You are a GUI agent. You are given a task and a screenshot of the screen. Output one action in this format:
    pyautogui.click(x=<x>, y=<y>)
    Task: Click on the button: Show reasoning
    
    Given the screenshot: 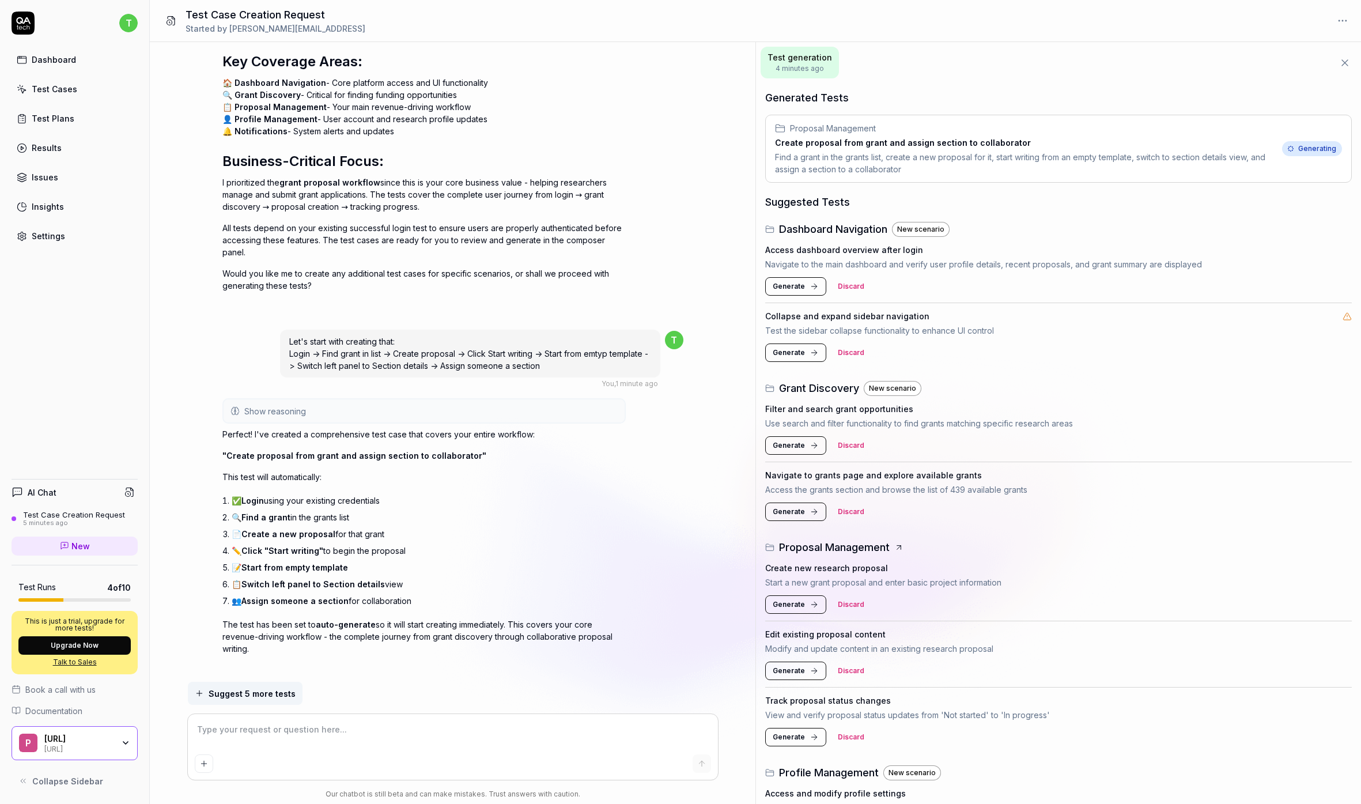 What is the action you would take?
    pyautogui.click(x=424, y=411)
    